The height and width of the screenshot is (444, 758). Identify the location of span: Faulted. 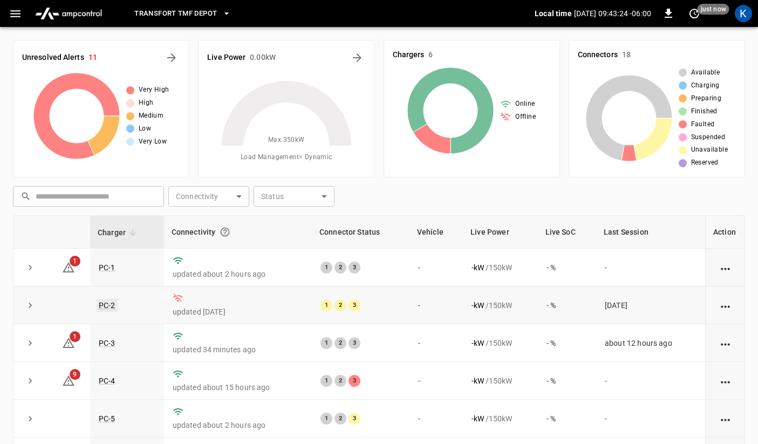
(703, 125).